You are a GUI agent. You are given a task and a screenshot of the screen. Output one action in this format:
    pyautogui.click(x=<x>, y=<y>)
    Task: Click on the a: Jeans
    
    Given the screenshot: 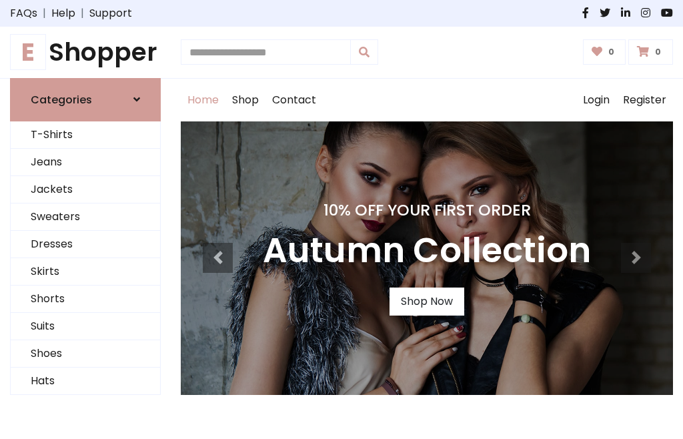 What is the action you would take?
    pyautogui.click(x=85, y=162)
    